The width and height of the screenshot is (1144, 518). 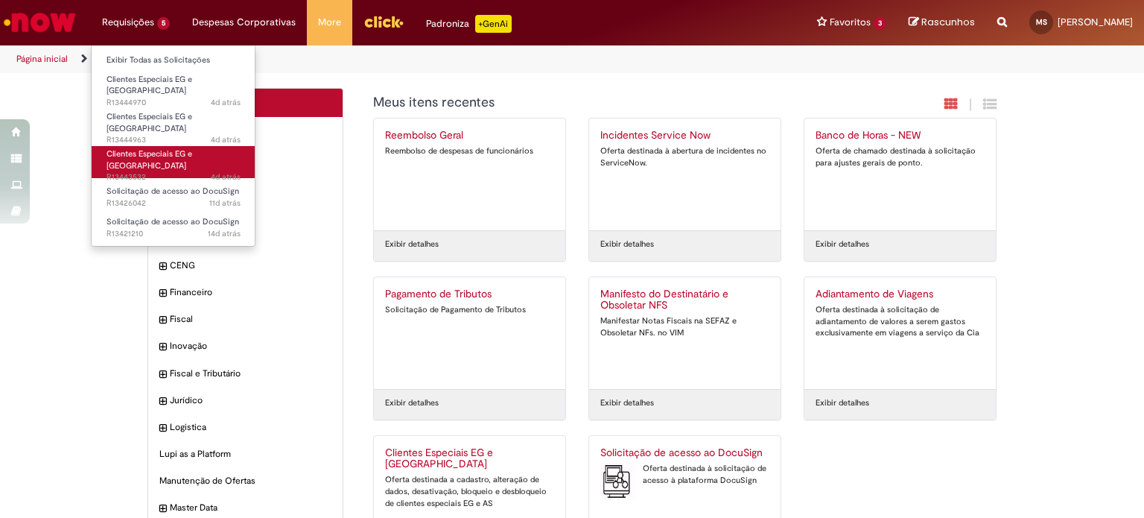 I want to click on i: expandir categoria Jurídico, so click(x=162, y=401).